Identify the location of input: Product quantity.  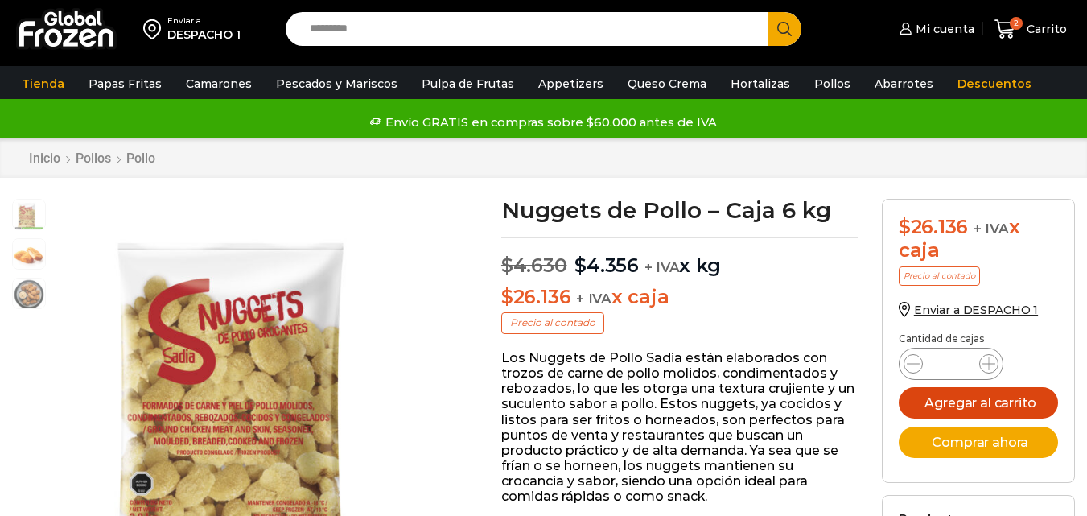
(951, 364).